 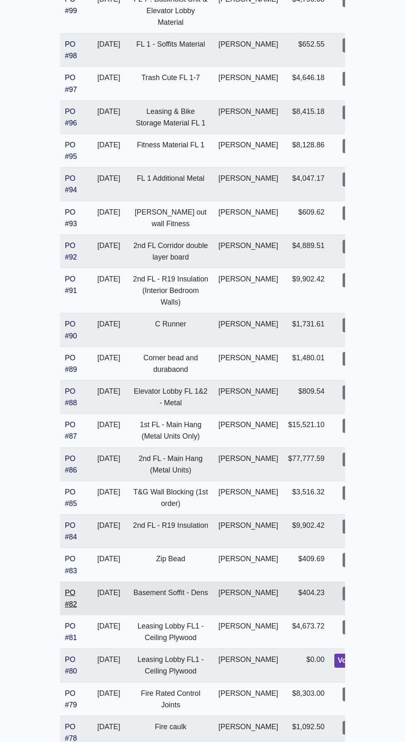 What do you see at coordinates (306, 632) in the screenshot?
I see `td: $4,673.72` at bounding box center [306, 632].